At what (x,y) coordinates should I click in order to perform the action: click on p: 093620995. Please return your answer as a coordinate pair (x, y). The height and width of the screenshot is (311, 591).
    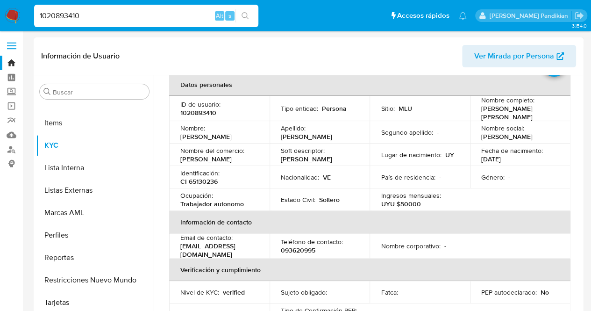
    Looking at the image, I should click on (298, 250).